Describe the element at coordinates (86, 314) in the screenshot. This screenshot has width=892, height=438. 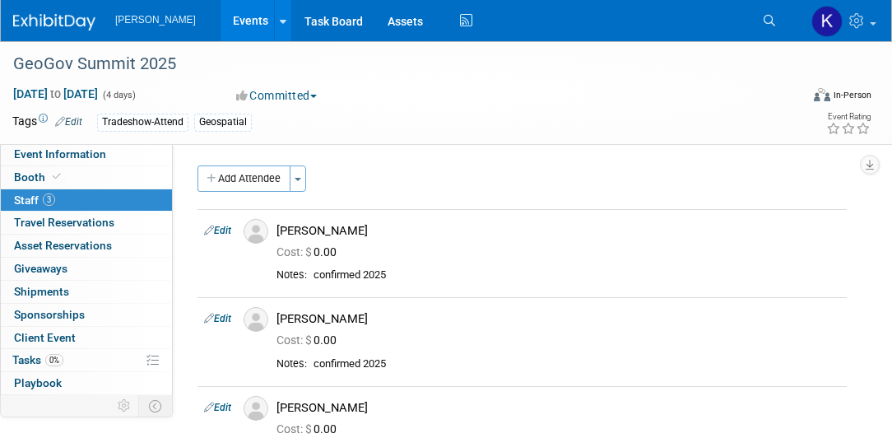
I see `a: Sponsorships` at that location.